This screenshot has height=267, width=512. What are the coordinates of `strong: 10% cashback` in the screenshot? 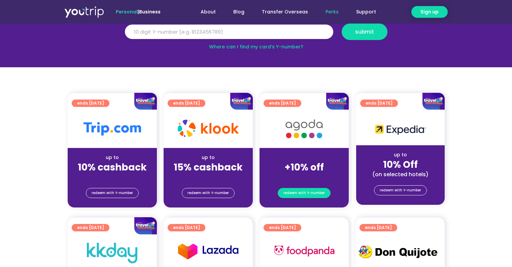 It's located at (112, 167).